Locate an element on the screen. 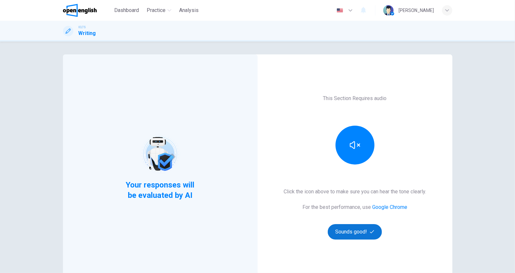 This screenshot has height=273, width=515. span: Analysis is located at coordinates (189, 10).